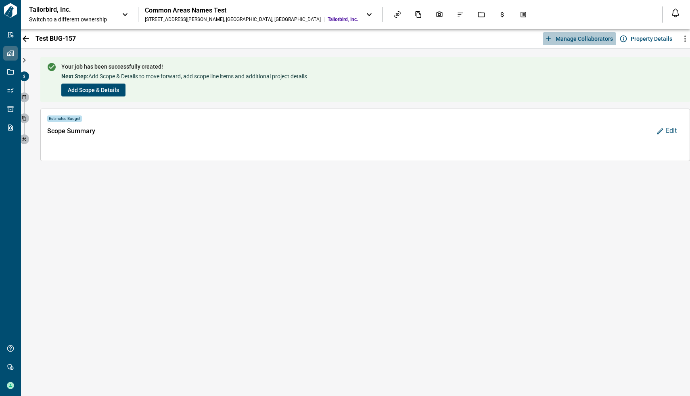  What do you see at coordinates (652, 39) in the screenshot?
I see `span: Property Details` at bounding box center [652, 39].